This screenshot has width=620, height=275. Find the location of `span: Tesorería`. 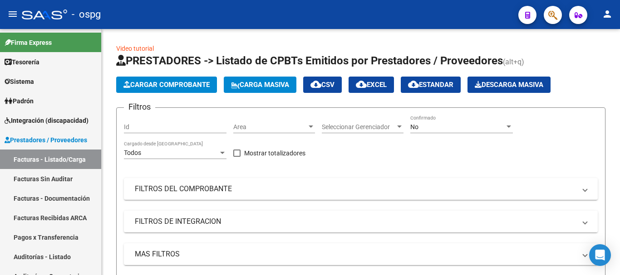

span: Tesorería is located at coordinates (22, 62).